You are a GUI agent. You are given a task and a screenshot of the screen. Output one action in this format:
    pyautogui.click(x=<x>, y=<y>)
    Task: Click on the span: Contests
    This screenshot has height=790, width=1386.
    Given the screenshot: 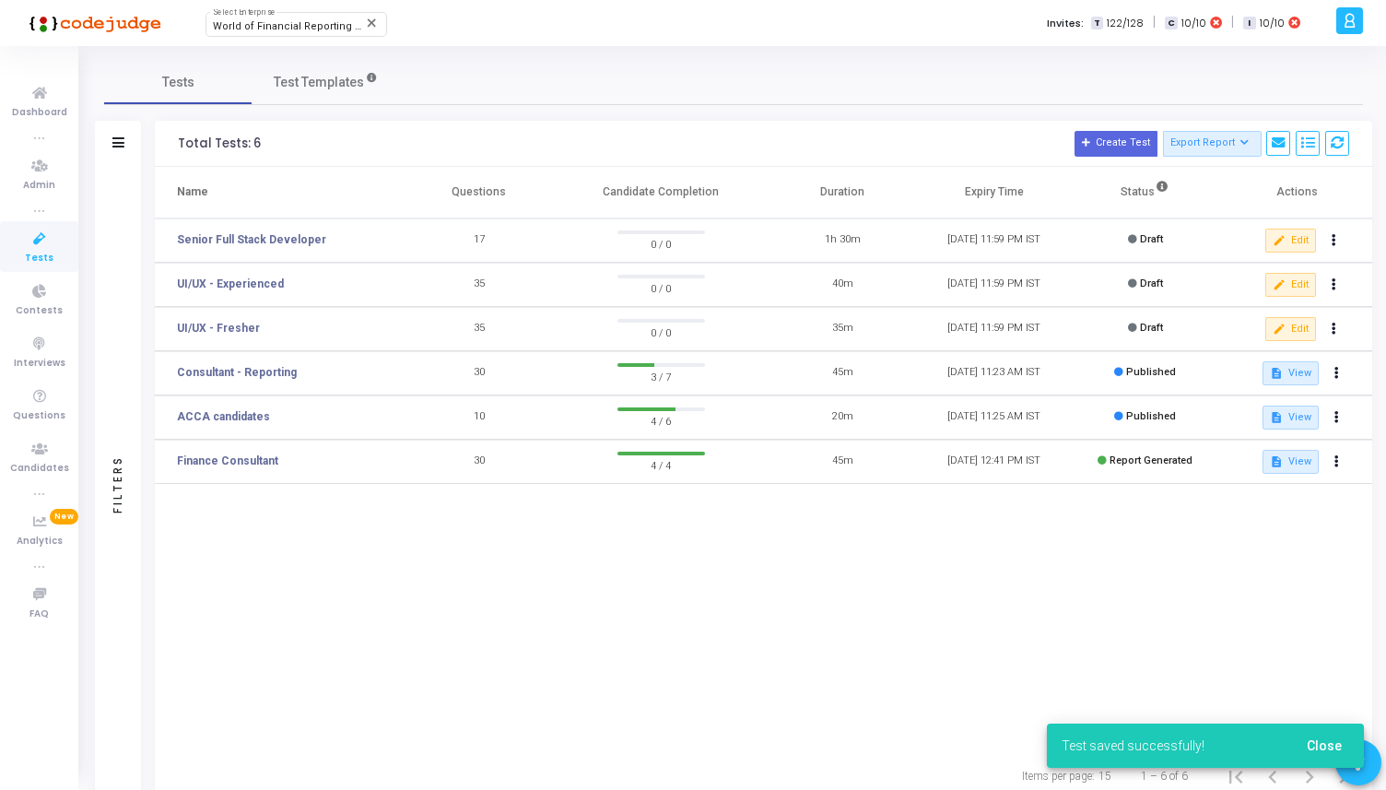 What is the action you would take?
    pyautogui.click(x=39, y=310)
    